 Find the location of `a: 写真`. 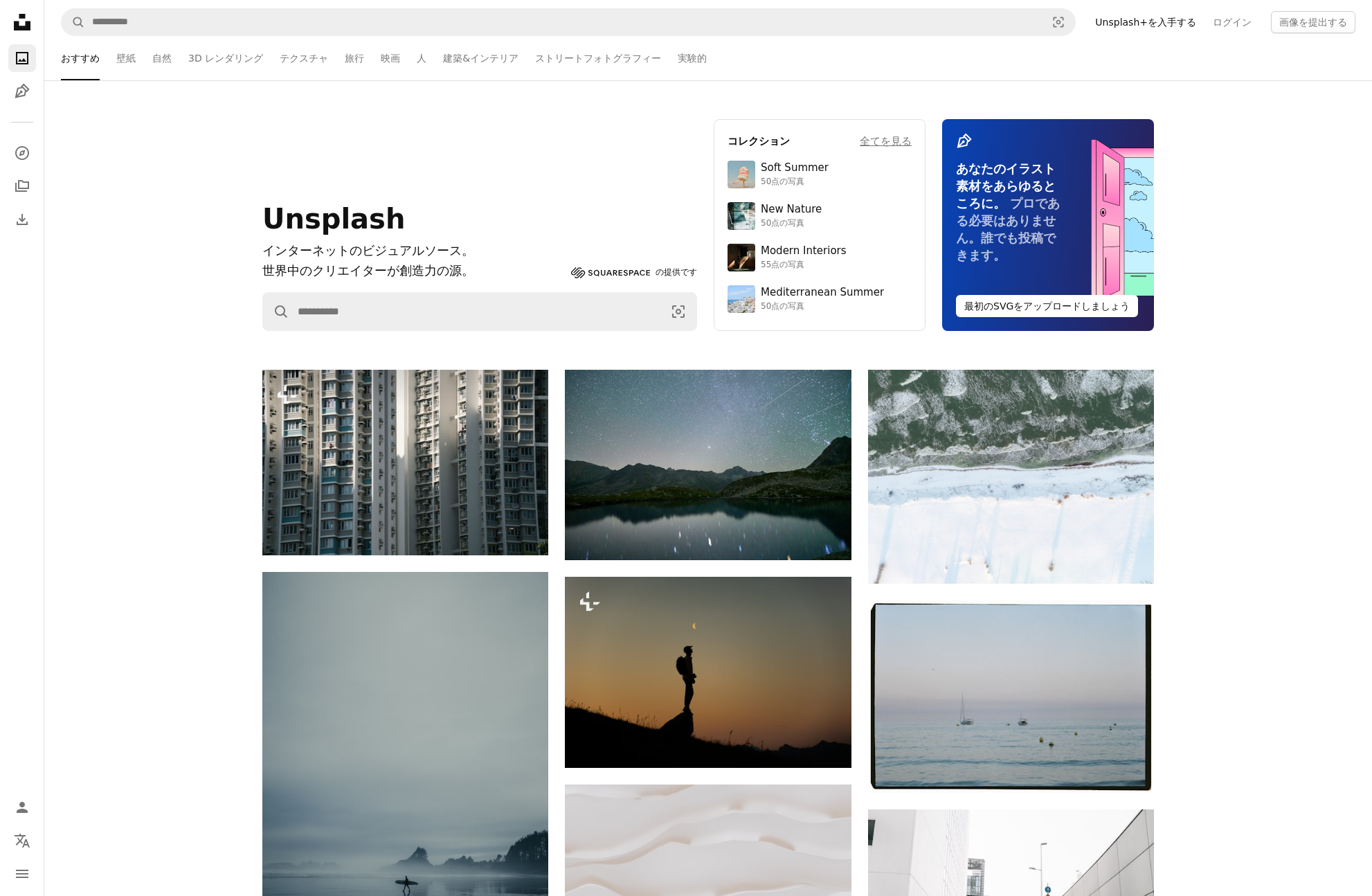

a: 写真 is located at coordinates (22, 58).